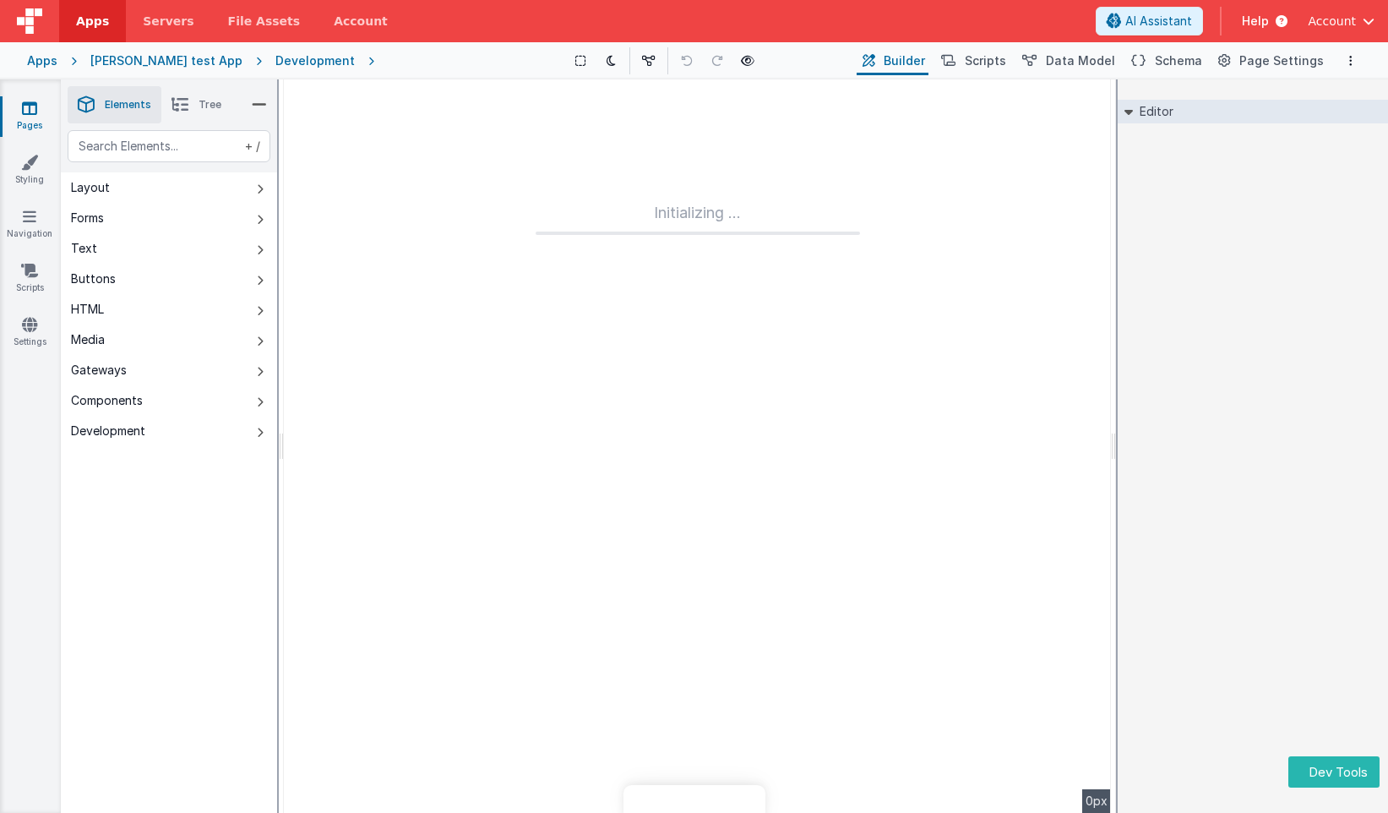 The image size is (1388, 813). Describe the element at coordinates (265, 21) in the screenshot. I see `span: File Assets` at that location.